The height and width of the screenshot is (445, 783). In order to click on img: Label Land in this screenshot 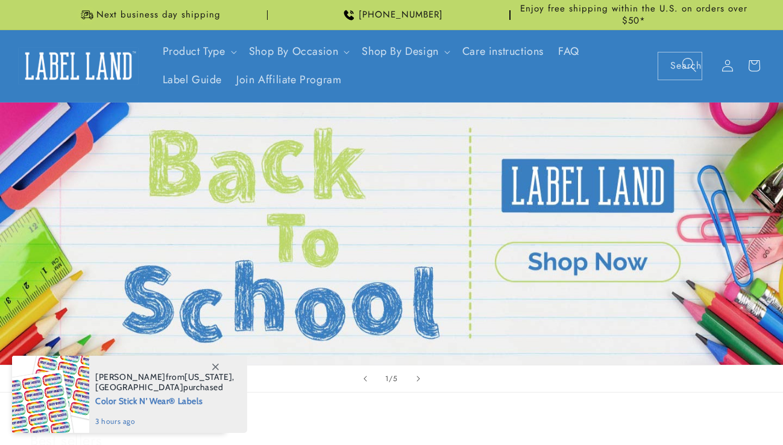, I will do `click(78, 66)`.